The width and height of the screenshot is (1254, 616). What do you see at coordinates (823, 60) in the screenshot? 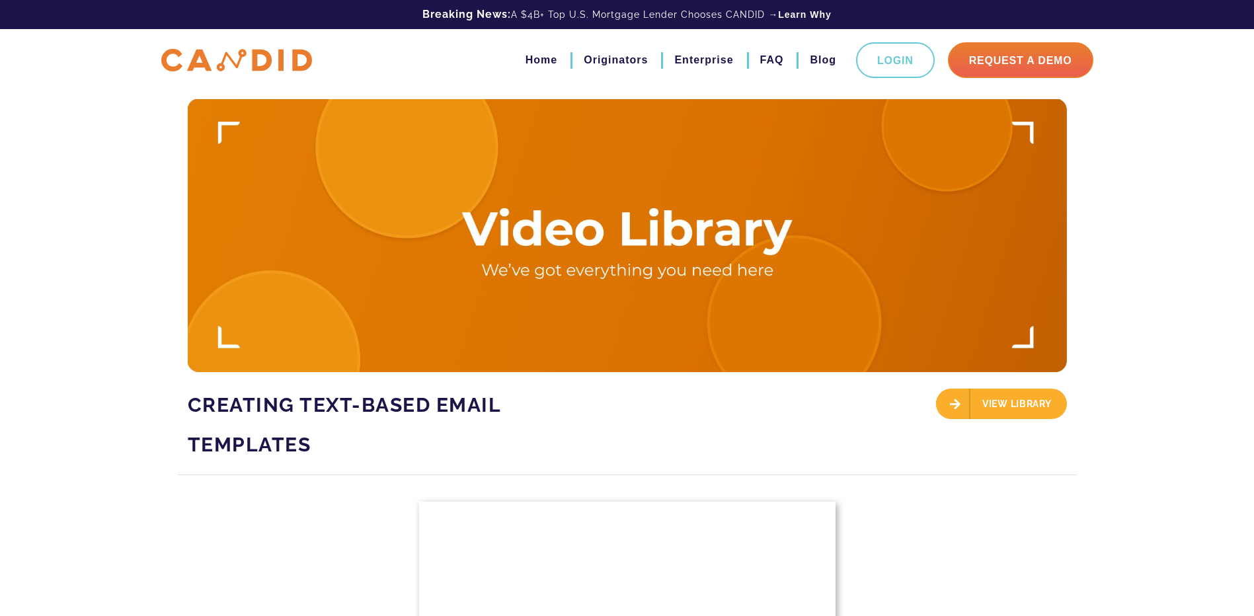
I see `a: Blog` at bounding box center [823, 60].